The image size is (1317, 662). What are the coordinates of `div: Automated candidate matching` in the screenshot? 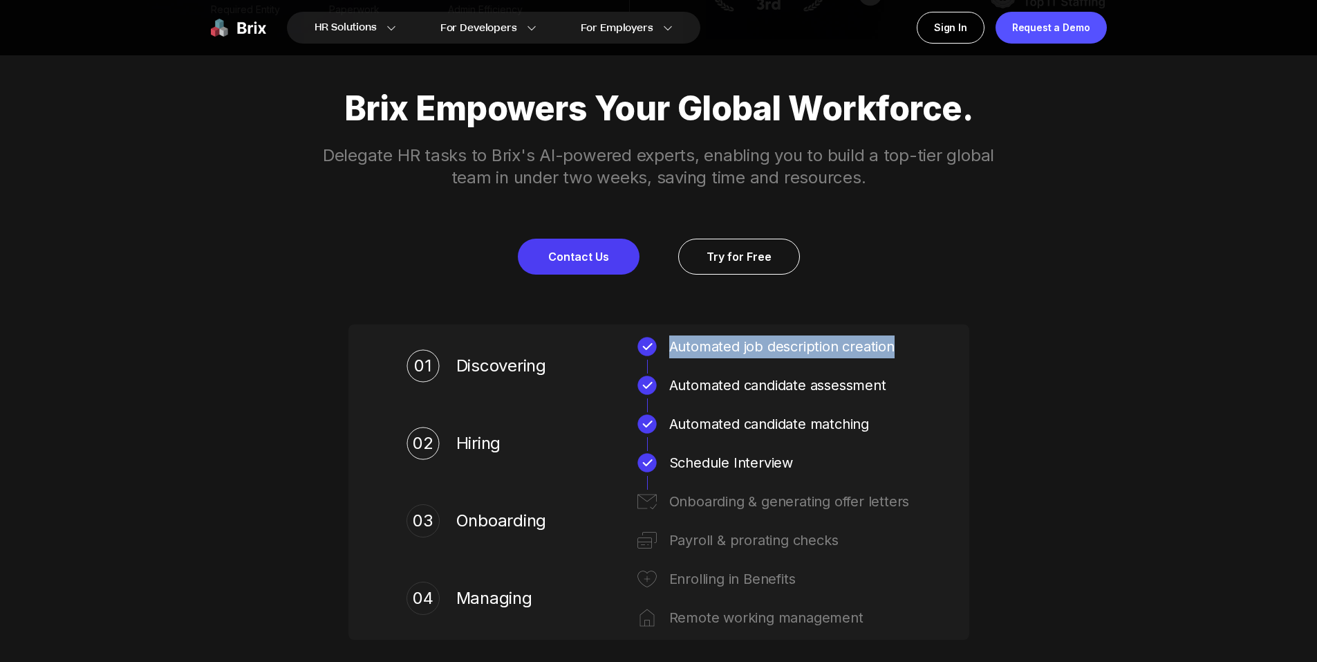 It's located at (790, 424).